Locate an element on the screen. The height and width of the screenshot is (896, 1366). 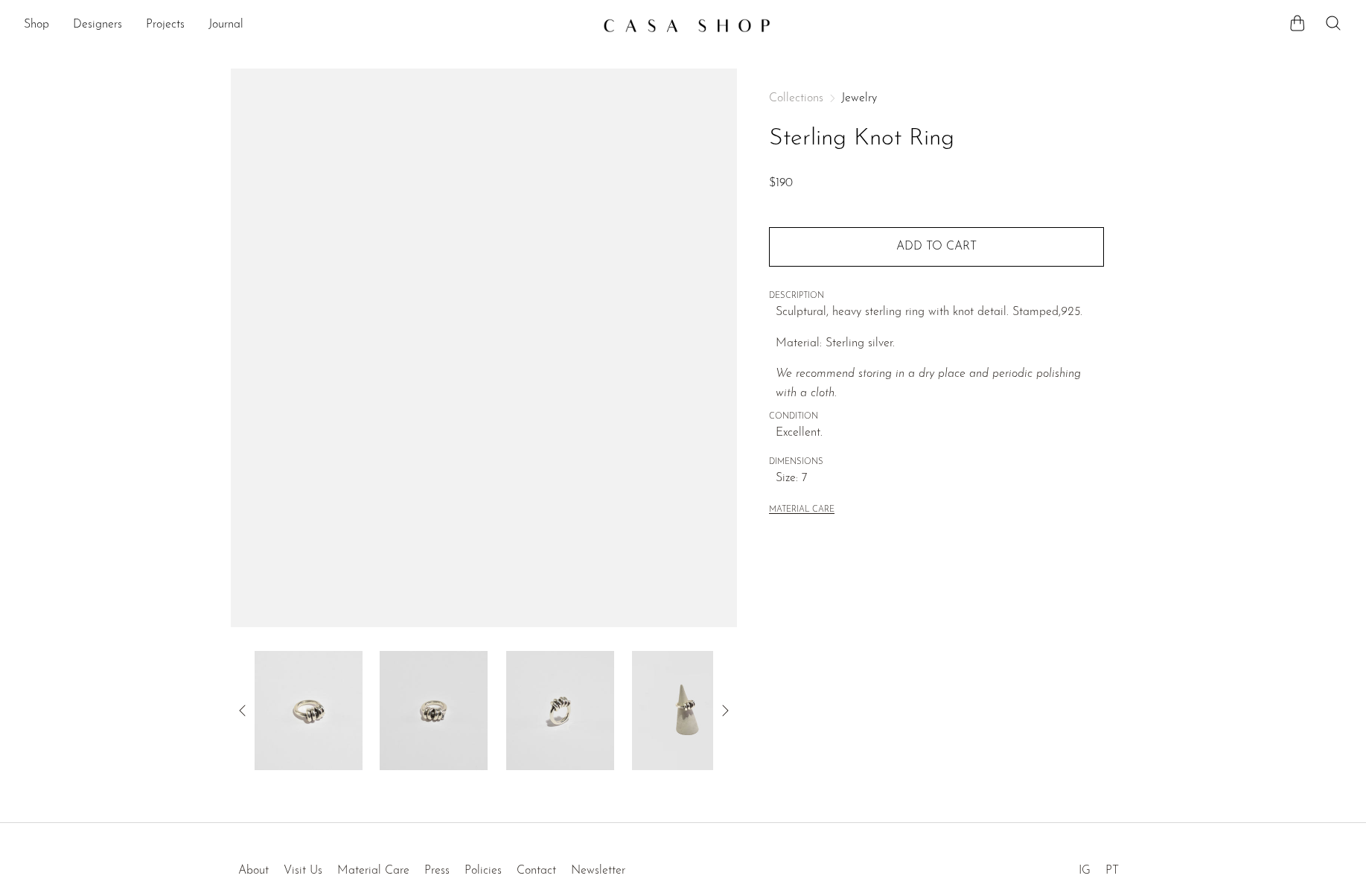
a: Designers is located at coordinates (97, 25).